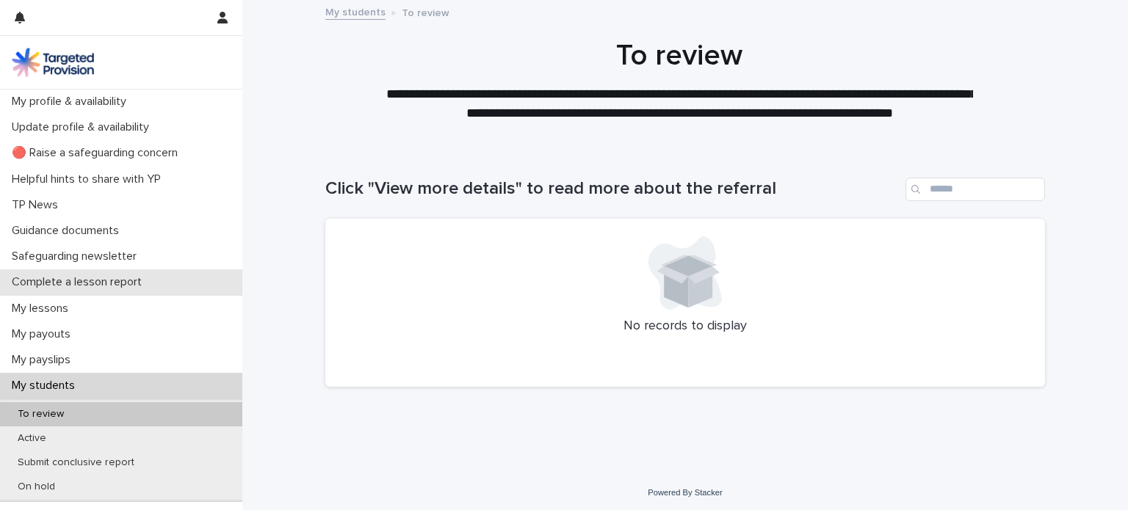 Image resolution: width=1128 pixels, height=510 pixels. I want to click on h1: Click "View more details" to read more about the referral, so click(612, 189).